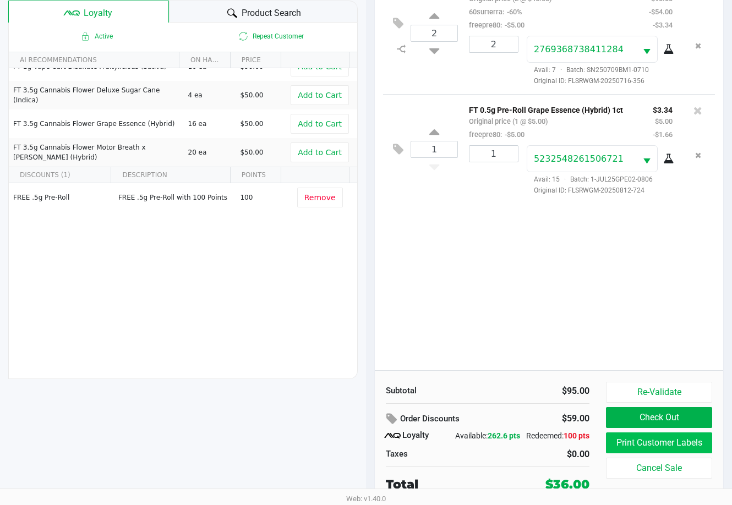  Describe the element at coordinates (401, 49) in the screenshot. I see `inline-svg: Split item qty to new line` at that location.